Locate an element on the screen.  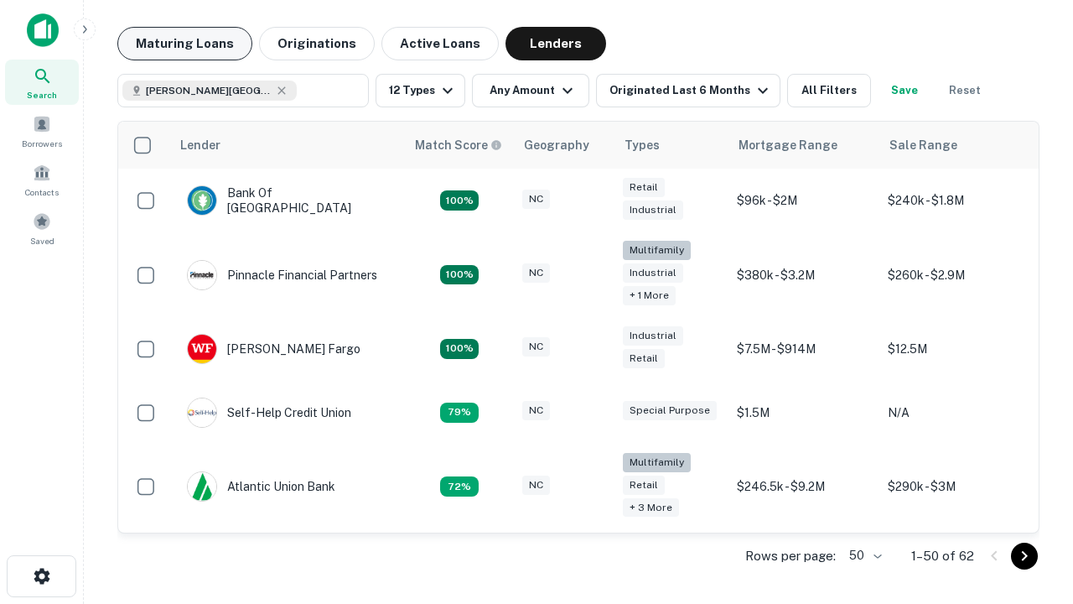
div: Pinnacle Financial Partners is located at coordinates (282, 275).